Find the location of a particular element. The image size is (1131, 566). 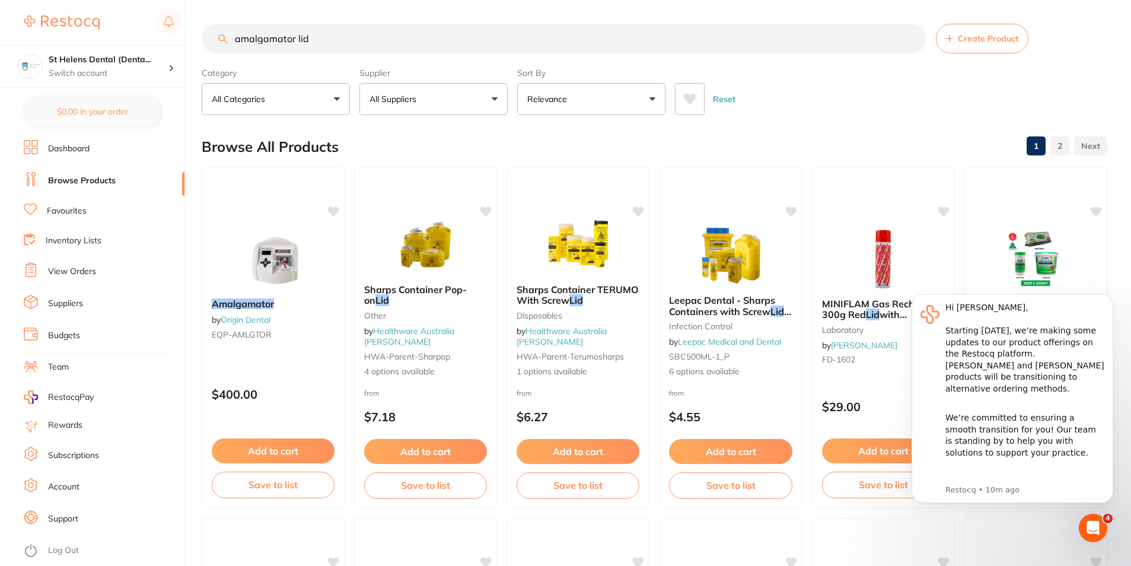

span: SBC500ML-1_P is located at coordinates (699, 356).